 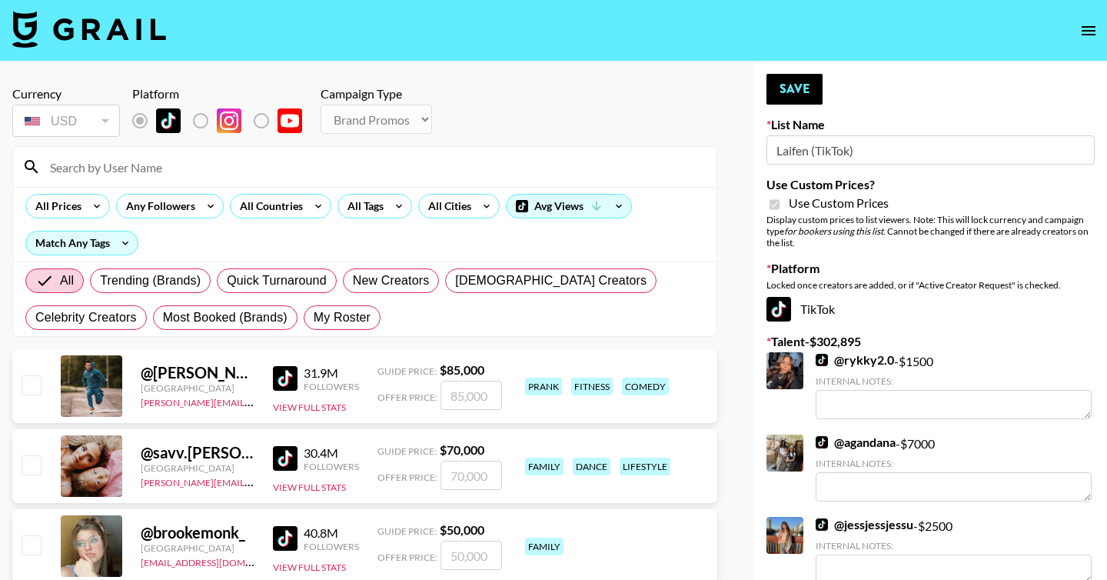 What do you see at coordinates (223, 94) in the screenshot?
I see `div: Platform` at bounding box center [223, 94].